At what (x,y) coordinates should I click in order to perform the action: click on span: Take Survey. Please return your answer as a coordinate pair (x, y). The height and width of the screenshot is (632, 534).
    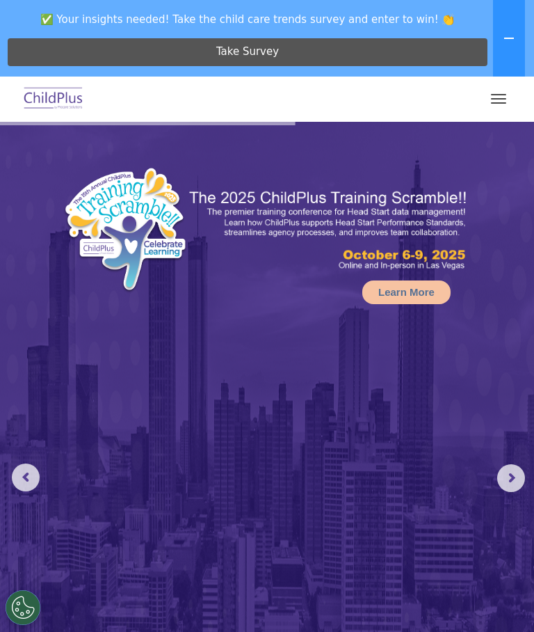
    Looking at the image, I should click on (248, 51).